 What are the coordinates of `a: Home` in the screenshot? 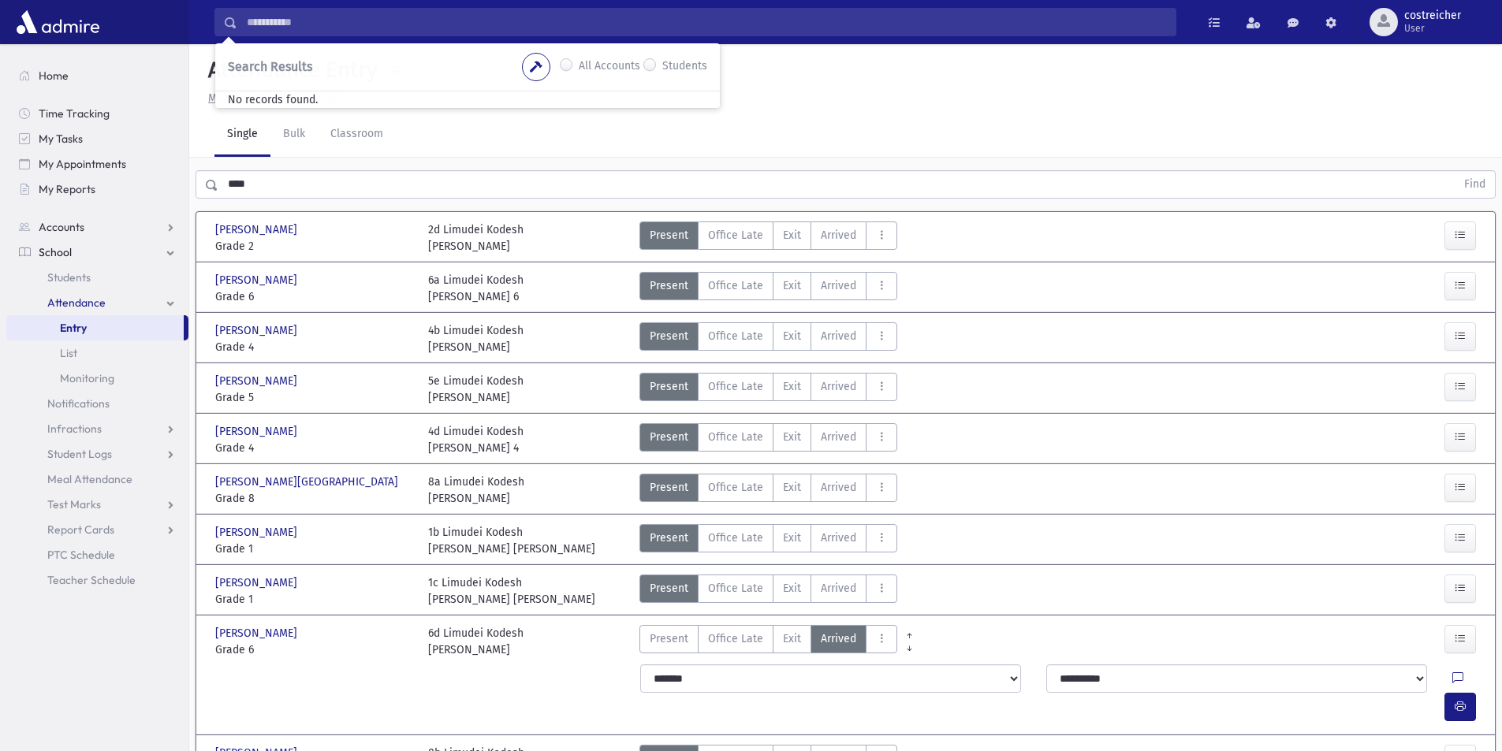 It's located at (97, 76).